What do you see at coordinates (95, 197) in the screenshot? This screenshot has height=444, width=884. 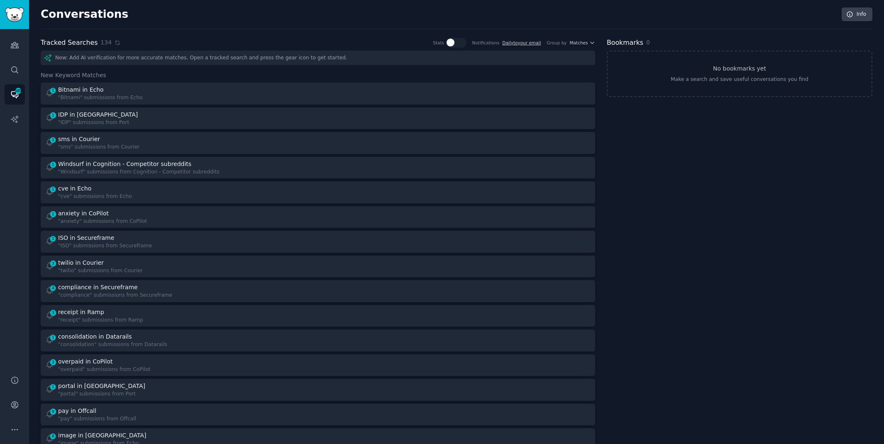 I see `div: "cve" submissions from Echo` at bounding box center [95, 197].